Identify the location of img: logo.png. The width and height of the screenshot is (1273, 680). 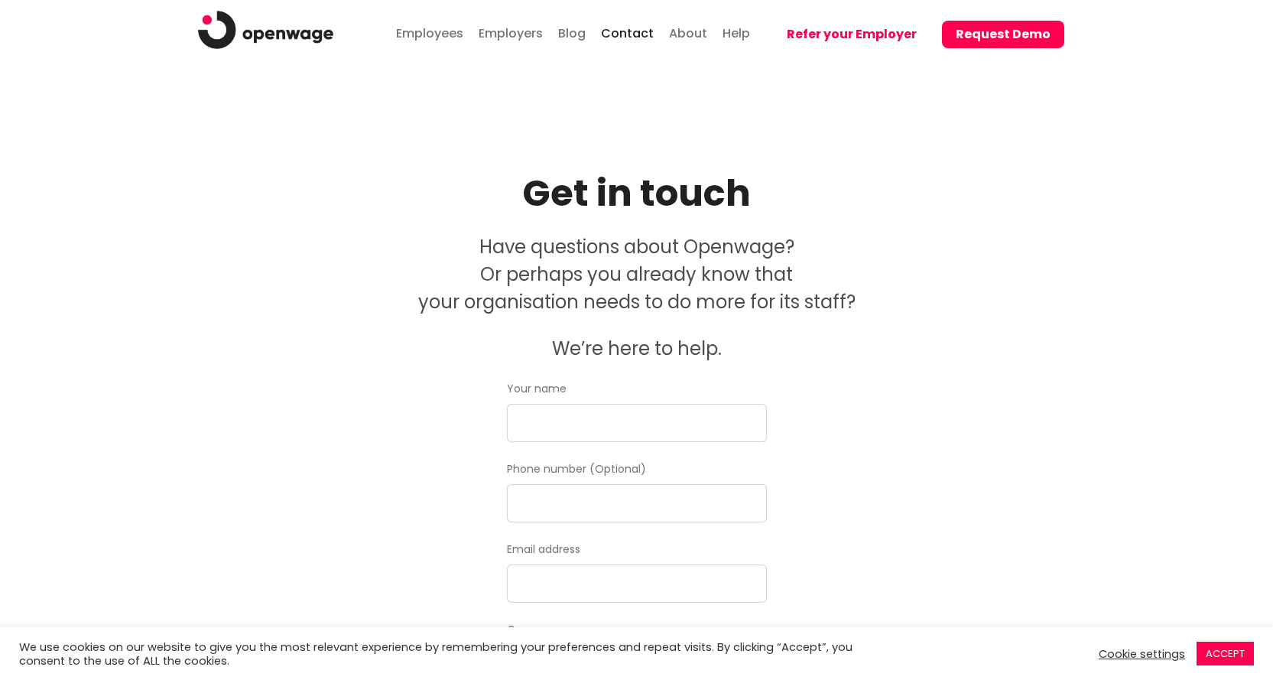
(266, 30).